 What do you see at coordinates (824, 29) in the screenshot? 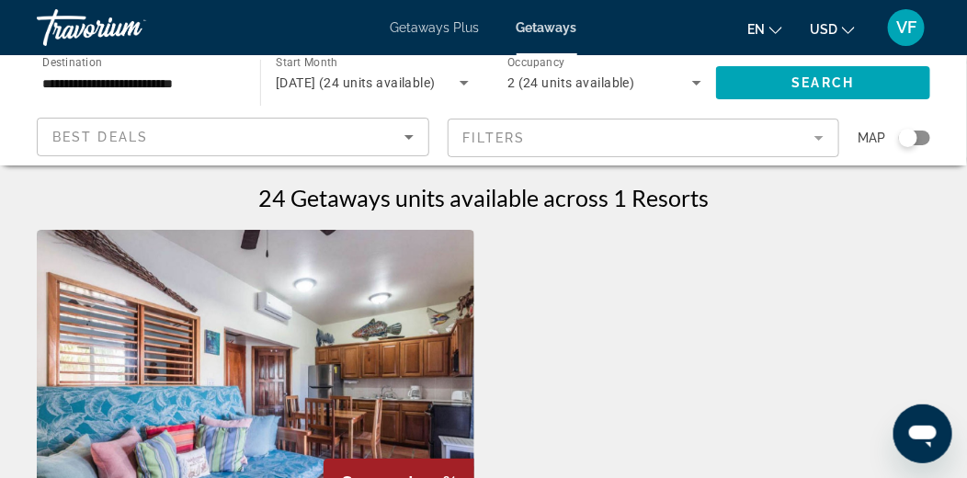
I see `span: USD` at bounding box center [824, 29].